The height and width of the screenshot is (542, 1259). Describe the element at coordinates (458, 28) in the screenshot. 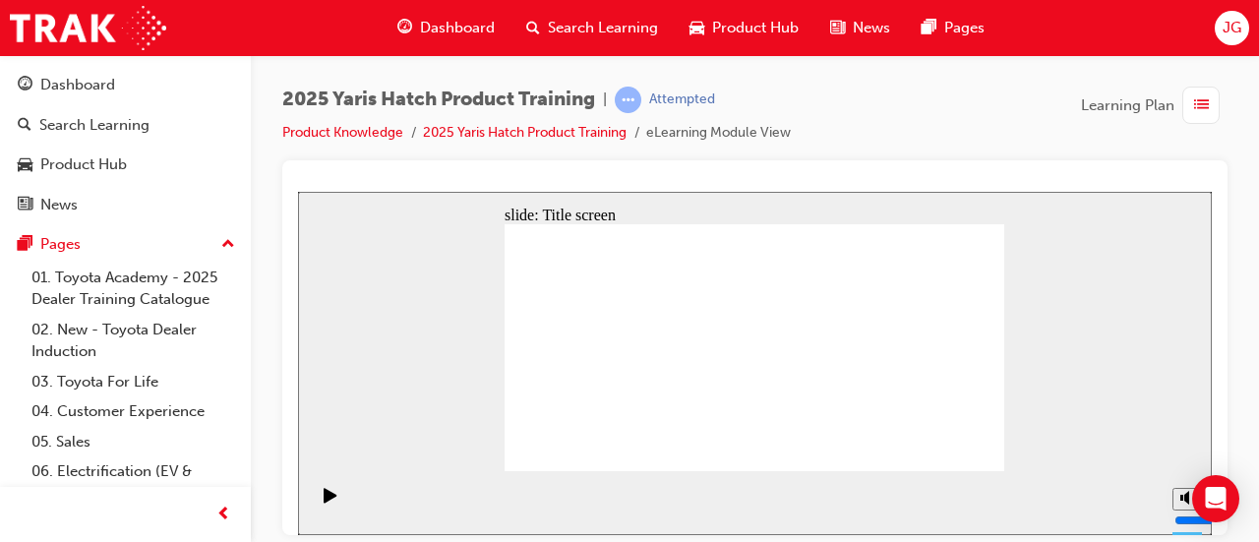

I see `span: Dashboard` at that location.